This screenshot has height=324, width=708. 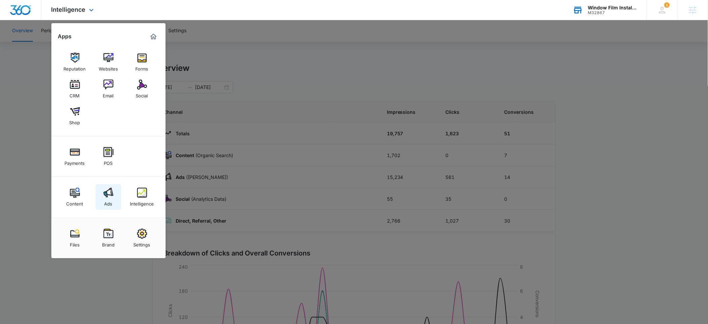 I want to click on a: Email, so click(x=108, y=89).